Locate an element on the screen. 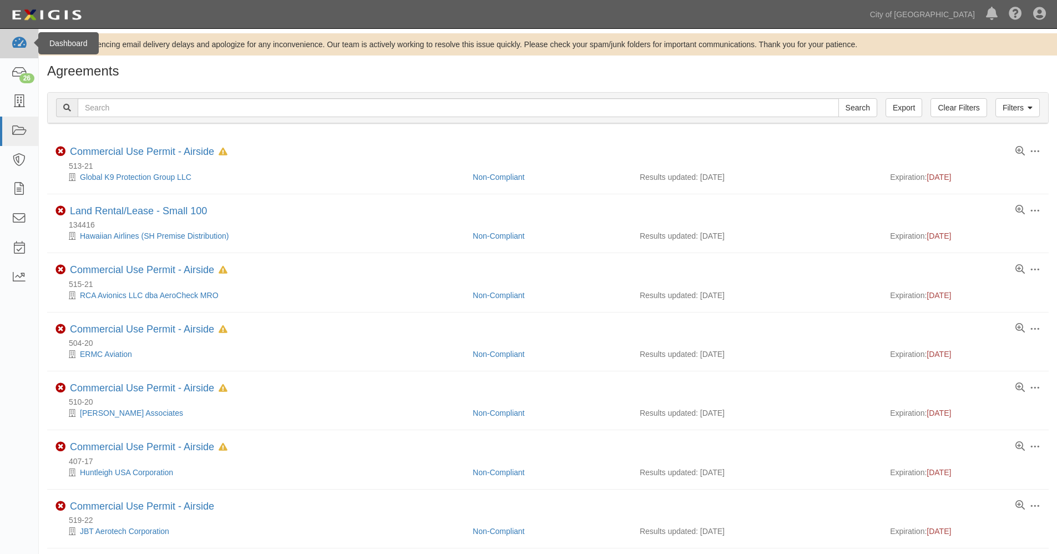 This screenshot has height=554, width=1057. a: Clear Filters is located at coordinates (958, 108).